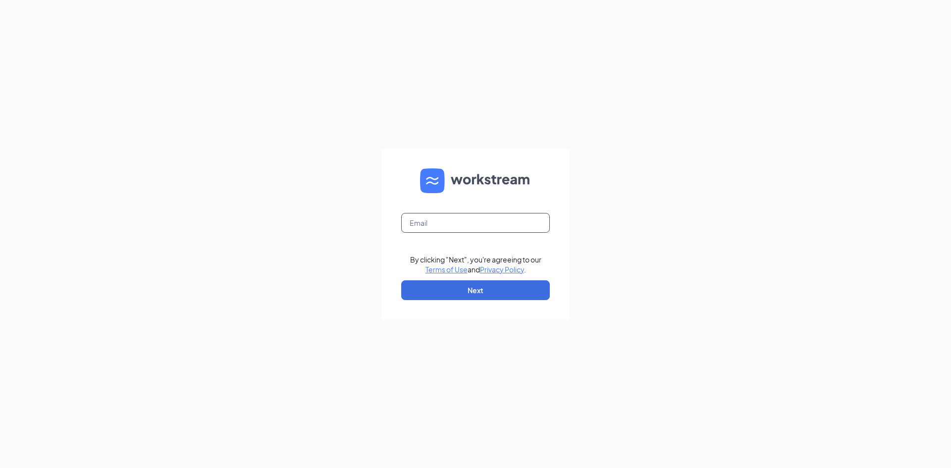 Image resolution: width=951 pixels, height=468 pixels. What do you see at coordinates (447, 270) in the screenshot?
I see `a: Terms of Use` at bounding box center [447, 270].